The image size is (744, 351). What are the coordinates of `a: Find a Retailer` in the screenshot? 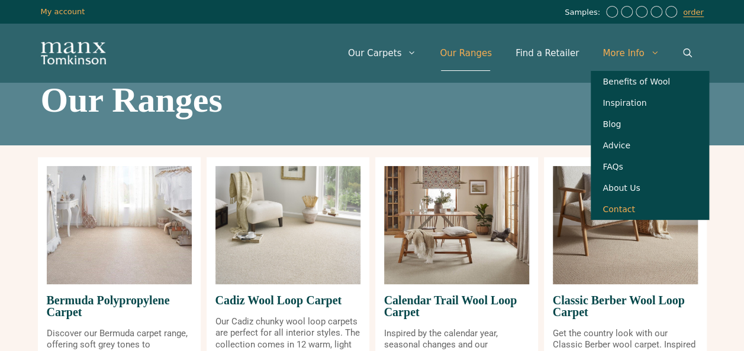 It's located at (547, 53).